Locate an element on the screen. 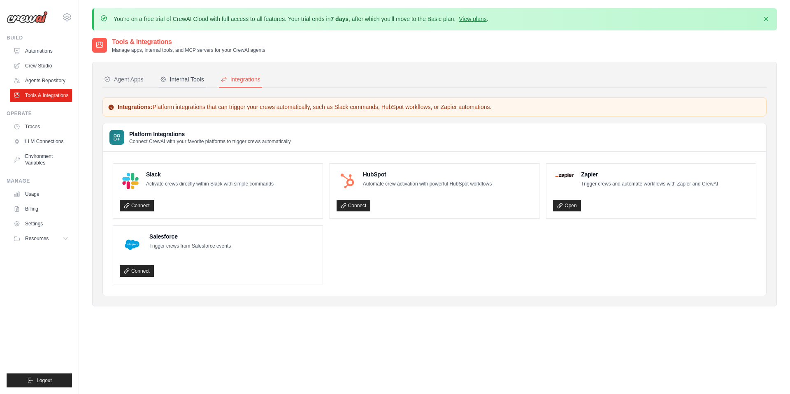 The width and height of the screenshot is (790, 394). h4: Zapier is located at coordinates (650, 175).